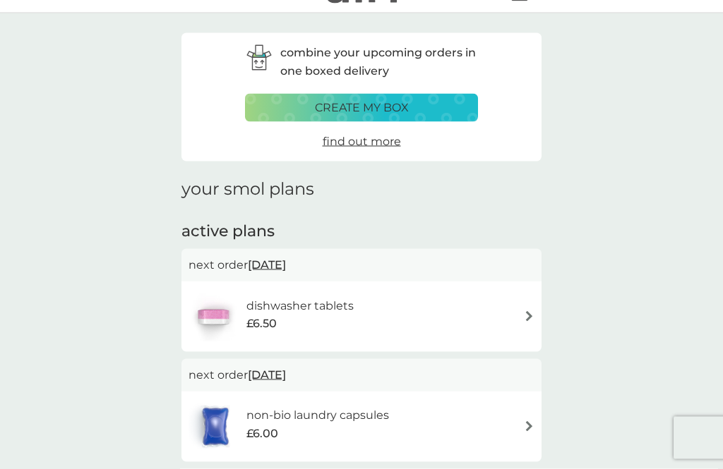  I want to click on span: £6.00, so click(262, 434).